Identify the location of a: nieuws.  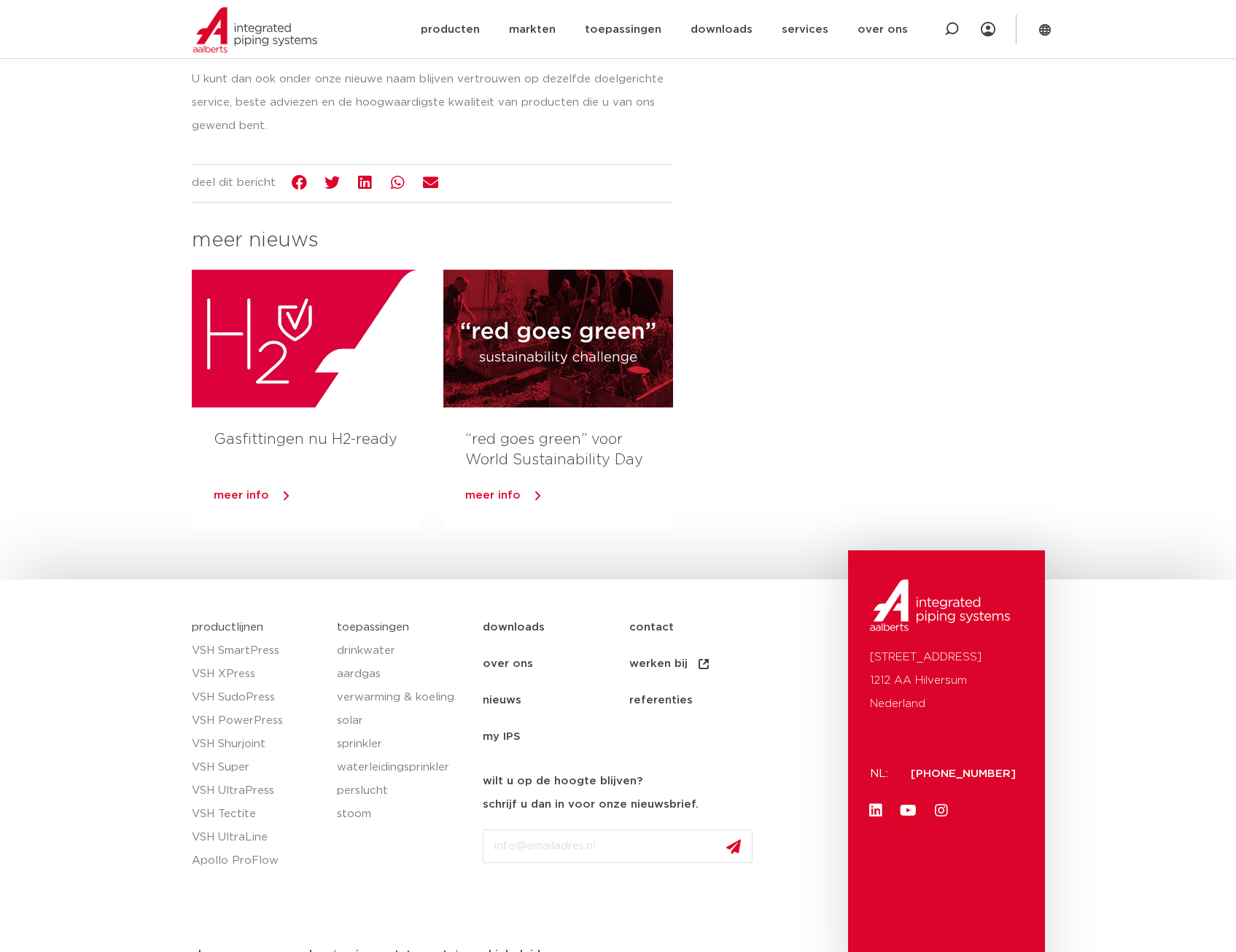
(556, 701).